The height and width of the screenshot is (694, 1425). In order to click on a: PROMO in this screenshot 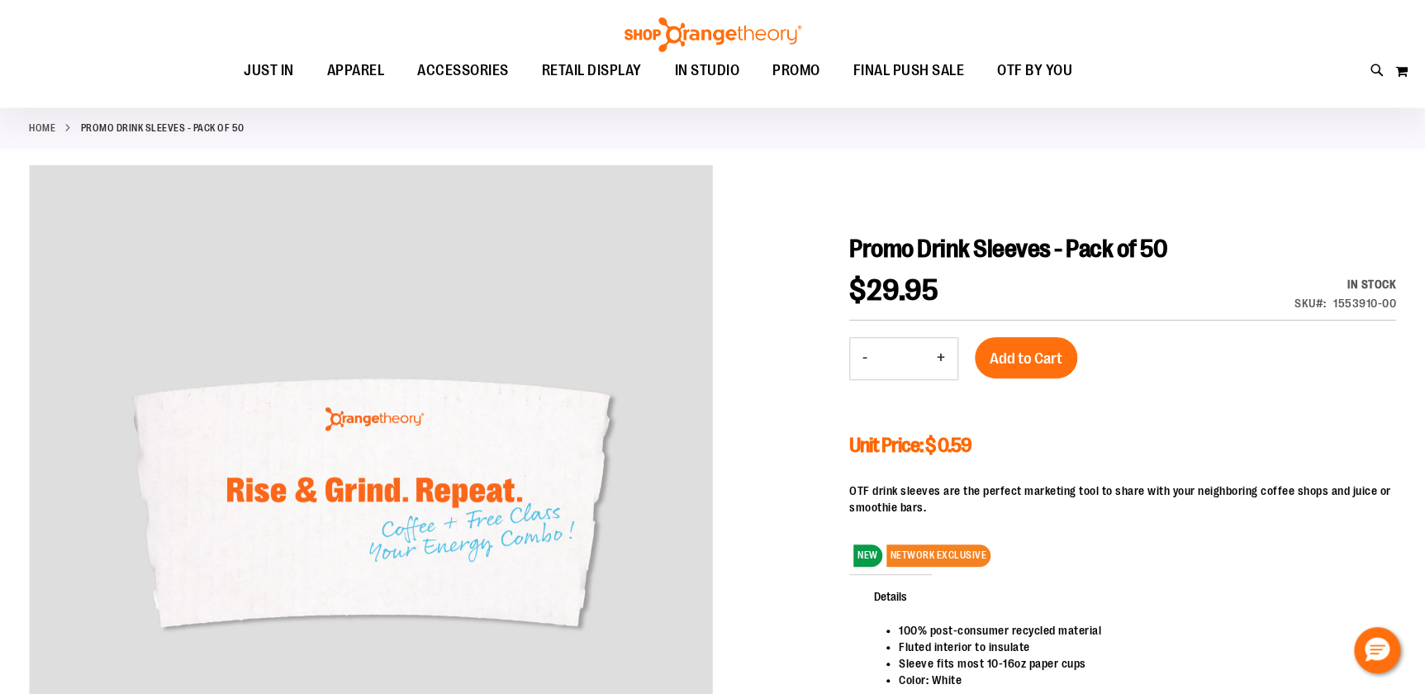, I will do `click(796, 71)`.